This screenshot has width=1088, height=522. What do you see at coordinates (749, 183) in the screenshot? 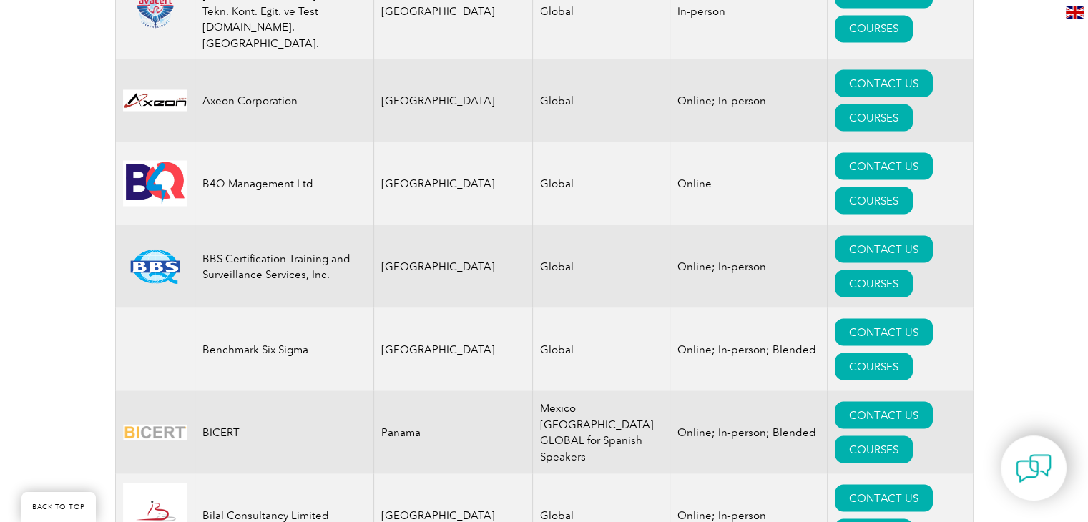
I see `td: Online` at bounding box center [749, 183].